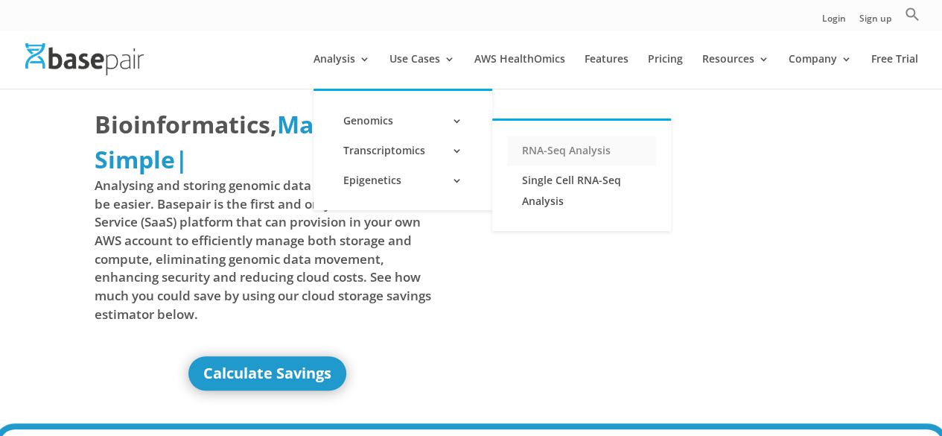  What do you see at coordinates (84, 59) in the screenshot?
I see `img: Basepair` at bounding box center [84, 59].